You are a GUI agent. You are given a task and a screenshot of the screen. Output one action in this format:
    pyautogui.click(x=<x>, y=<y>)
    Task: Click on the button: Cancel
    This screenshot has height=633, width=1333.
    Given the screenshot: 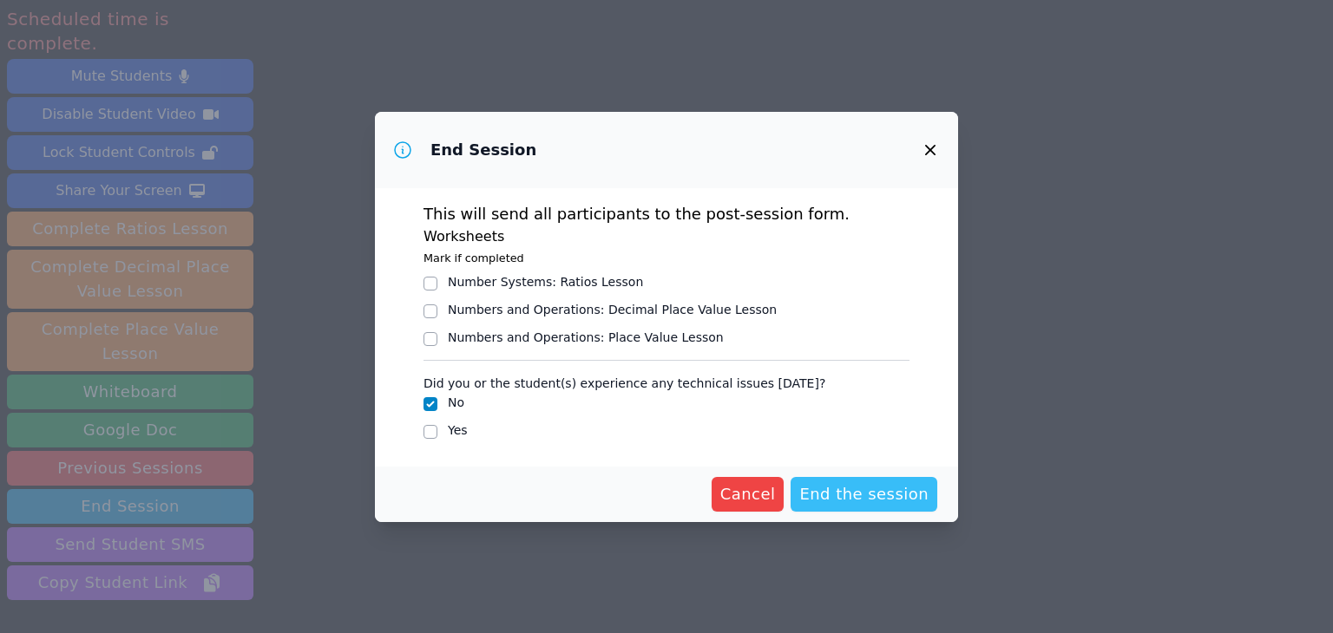 What is the action you would take?
    pyautogui.click(x=748, y=495)
    